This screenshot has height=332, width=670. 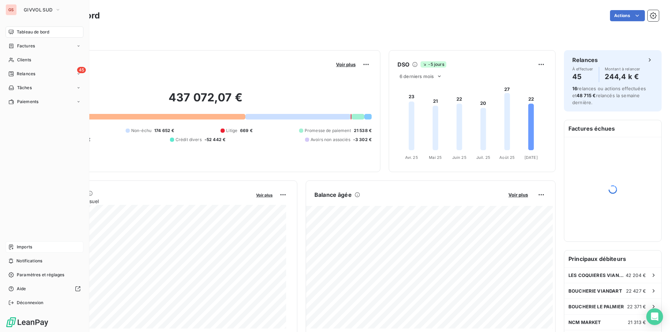 I want to click on tspan: Août 25, so click(x=507, y=158).